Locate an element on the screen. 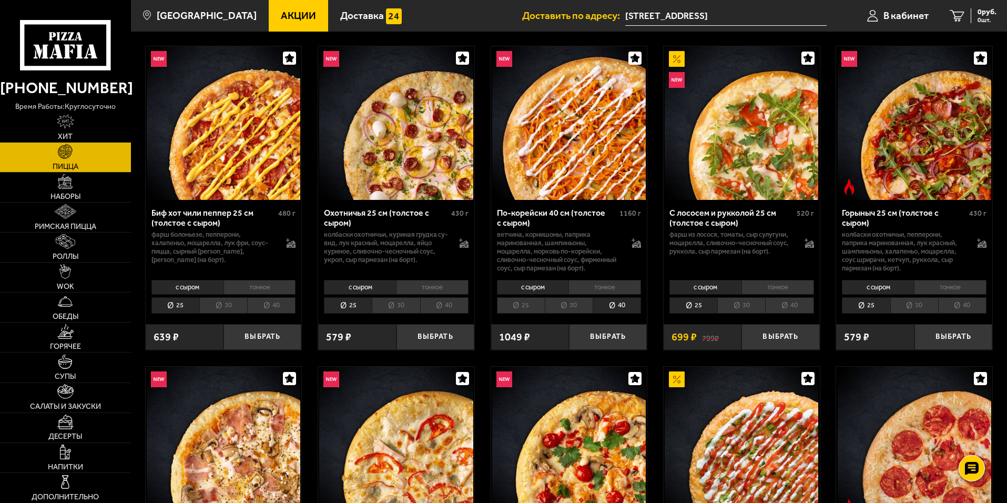 The image size is (1007, 503). div: Биф хот чили пеппер 25 см (толстое с сыром) is located at coordinates (214, 218).